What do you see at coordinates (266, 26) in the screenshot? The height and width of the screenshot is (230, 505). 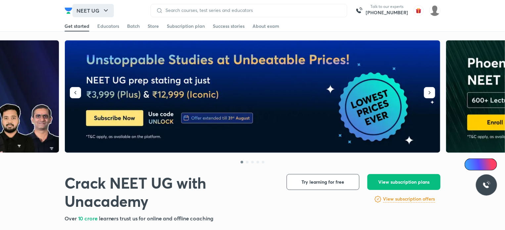 I see `a: About exam` at bounding box center [266, 26].